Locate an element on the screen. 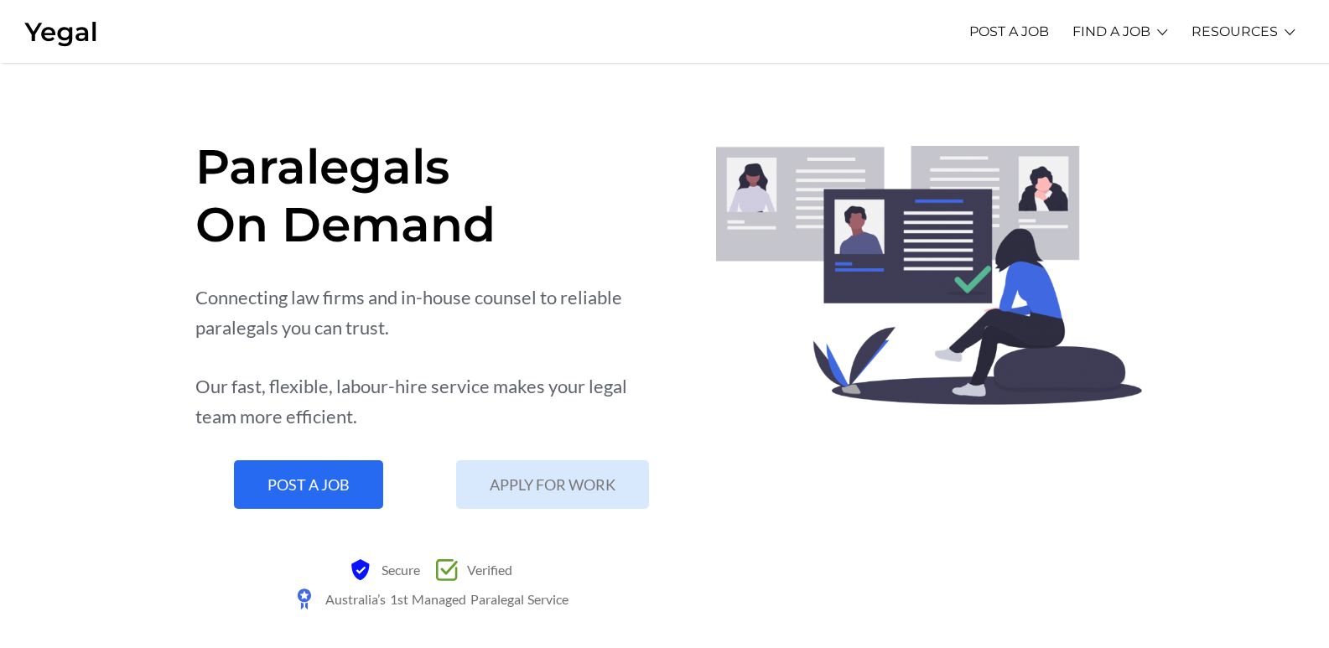 The height and width of the screenshot is (648, 1329). span: Secure is located at coordinates (398, 569).